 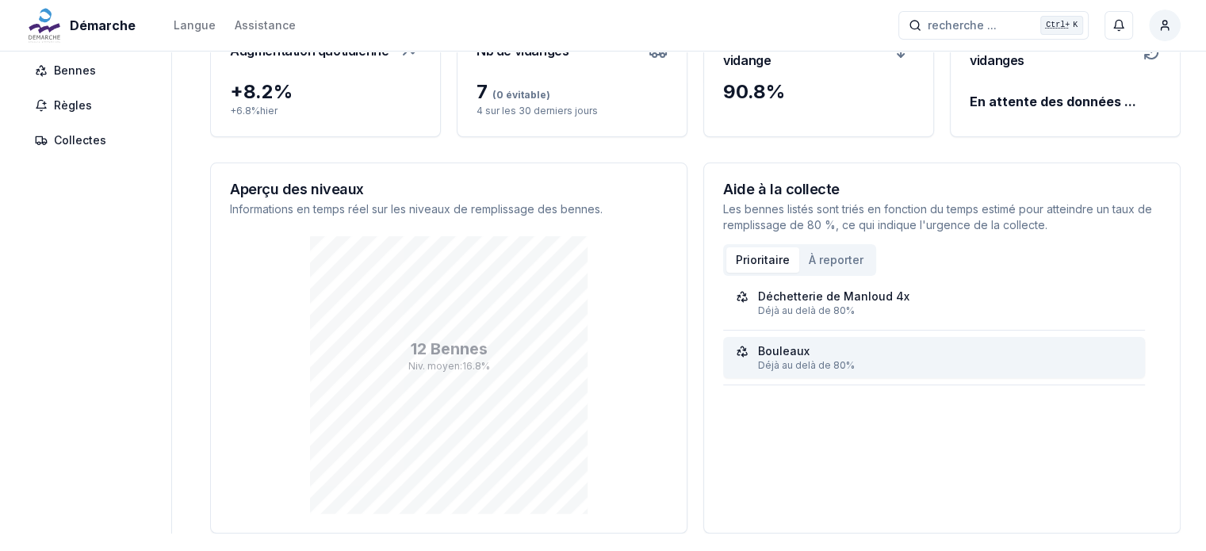 I want to click on button: Langue, so click(x=194, y=25).